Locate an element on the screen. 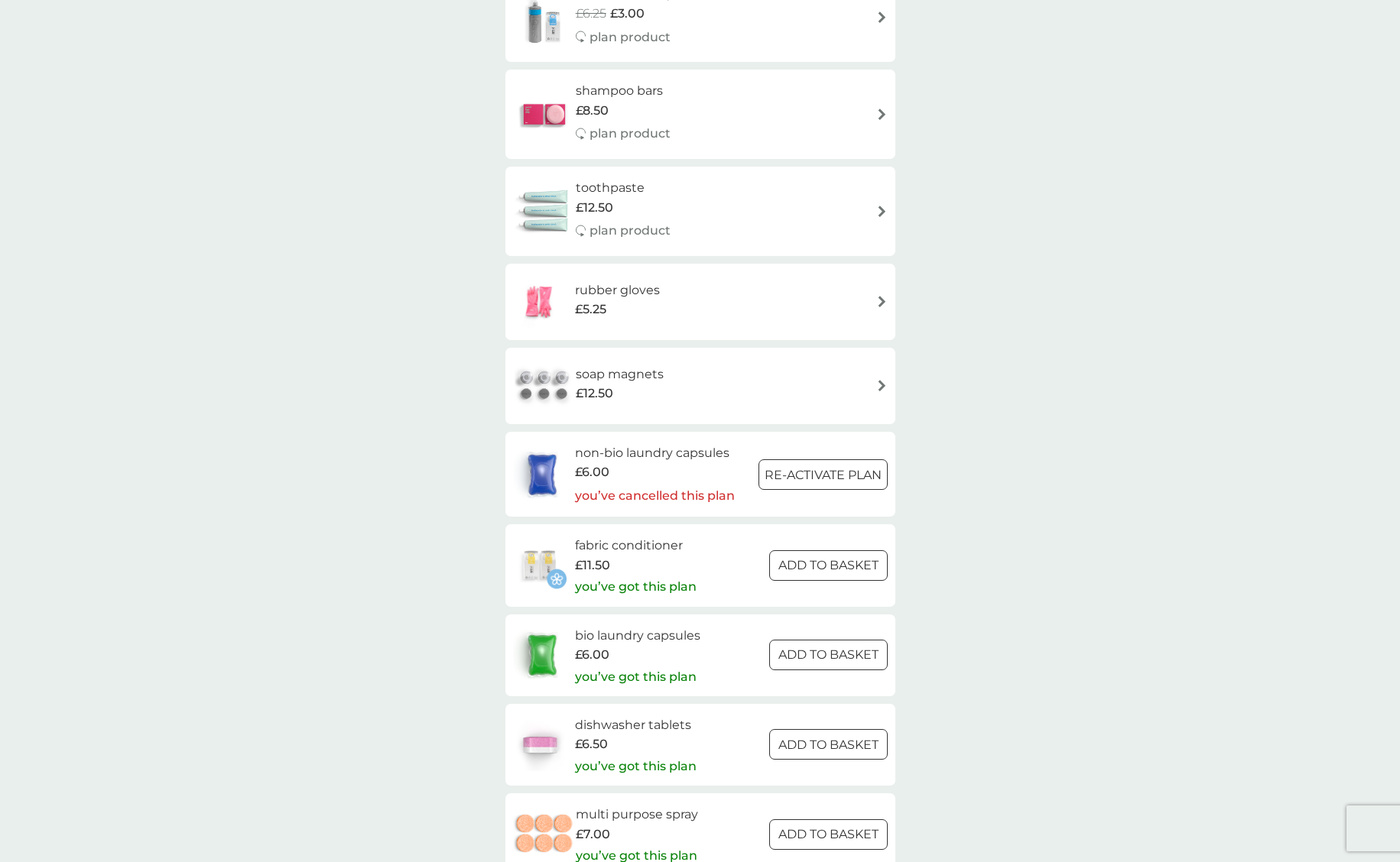 The width and height of the screenshot is (1400, 862). img: fabric conditioner is located at coordinates (540, 566).